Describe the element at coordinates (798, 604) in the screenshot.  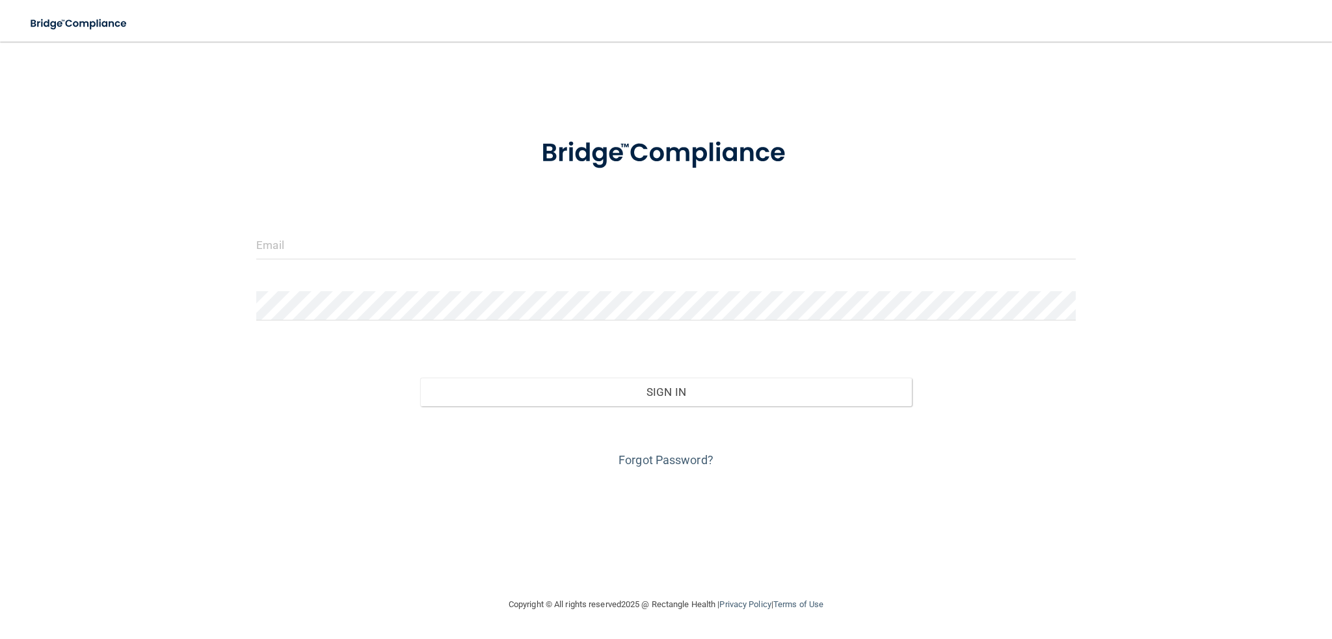
I see `a: Terms of Use` at that location.